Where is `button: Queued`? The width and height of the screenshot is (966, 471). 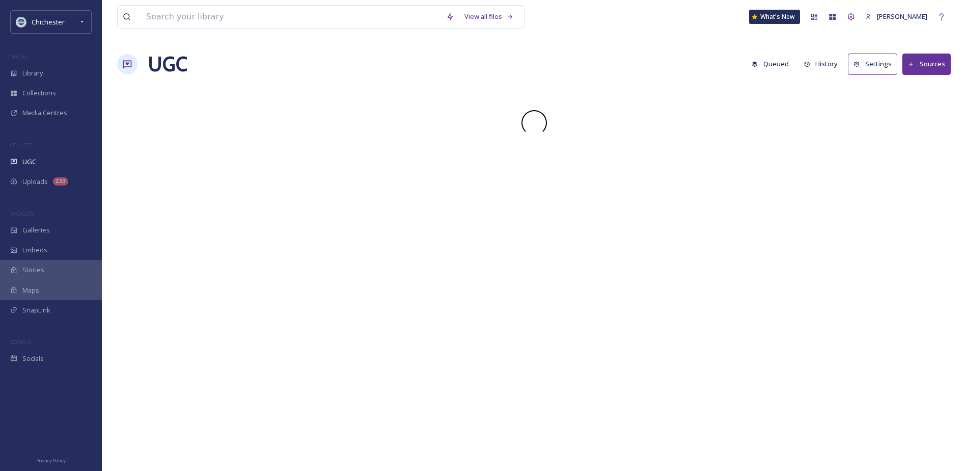
button: Queued is located at coordinates (770, 64).